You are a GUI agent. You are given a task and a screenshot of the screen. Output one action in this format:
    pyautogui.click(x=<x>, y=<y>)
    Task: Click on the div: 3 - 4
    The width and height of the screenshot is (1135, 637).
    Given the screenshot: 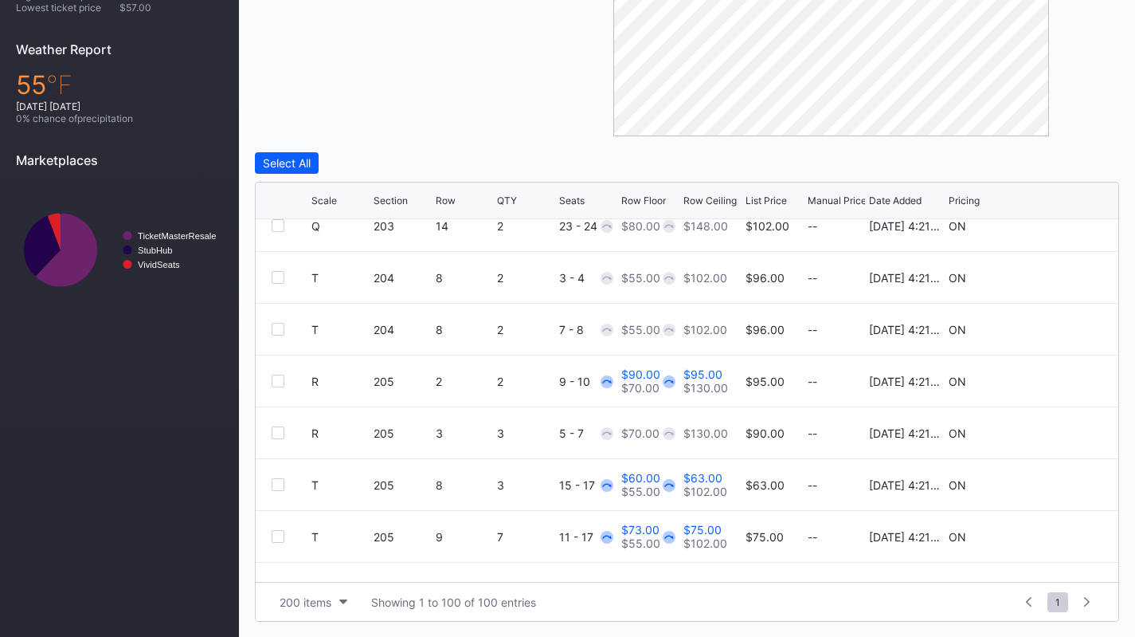 What is the action you would take?
    pyautogui.click(x=588, y=277)
    